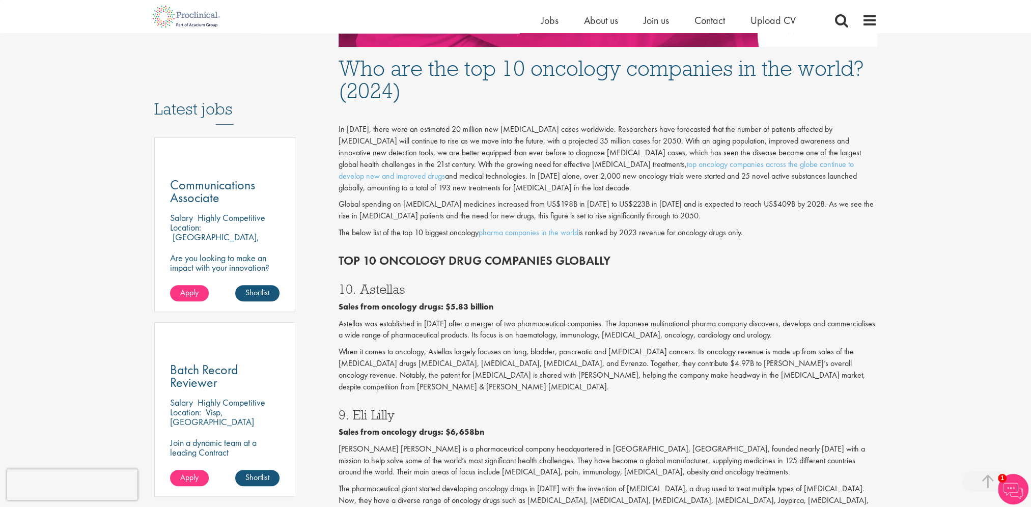  I want to click on h3: 10. Astellas, so click(608, 289).